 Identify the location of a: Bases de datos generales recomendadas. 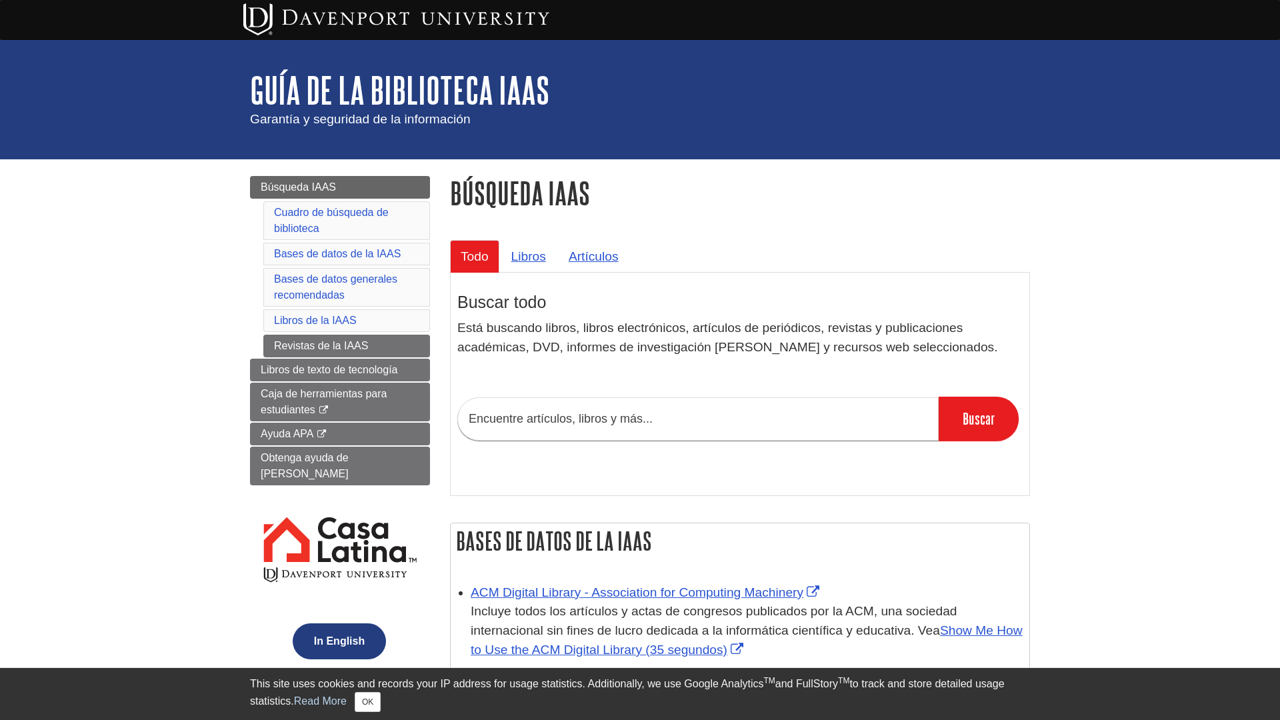
(335, 287).